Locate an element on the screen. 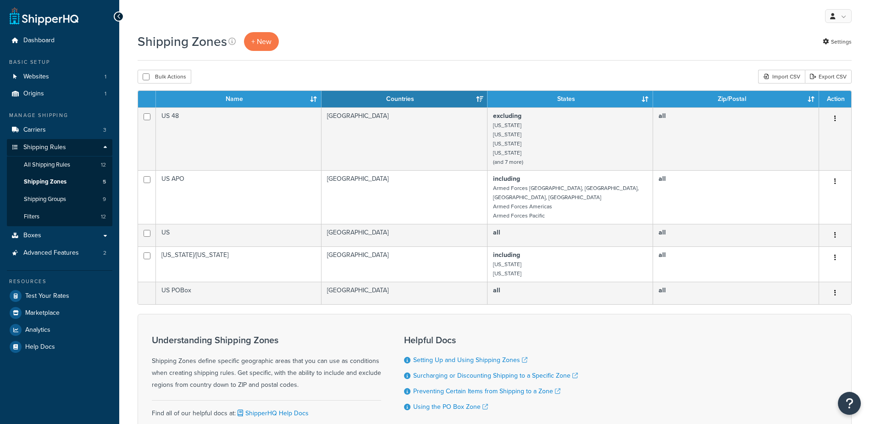 This screenshot has height=424, width=870. small: (and 7 more) is located at coordinates (508, 162).